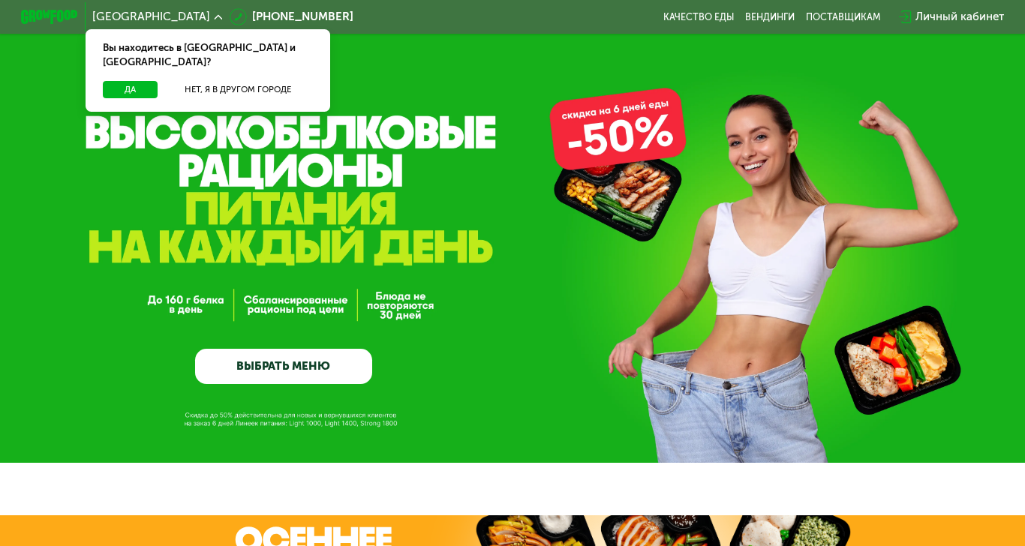 The height and width of the screenshot is (546, 1025). Describe the element at coordinates (770, 17) in the screenshot. I see `a: Вендинги` at that location.